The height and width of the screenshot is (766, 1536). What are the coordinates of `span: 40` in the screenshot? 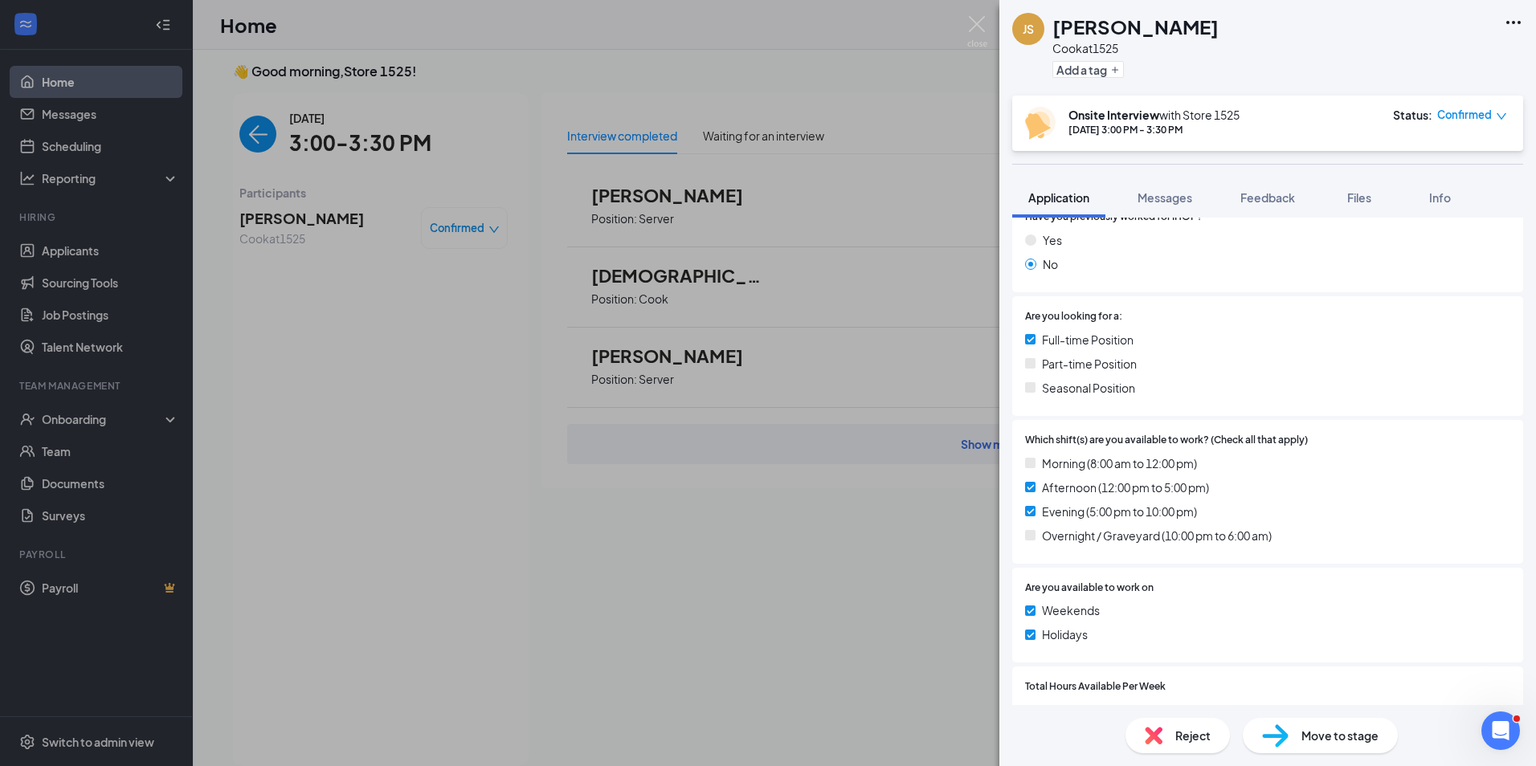 It's located at (1268, 710).